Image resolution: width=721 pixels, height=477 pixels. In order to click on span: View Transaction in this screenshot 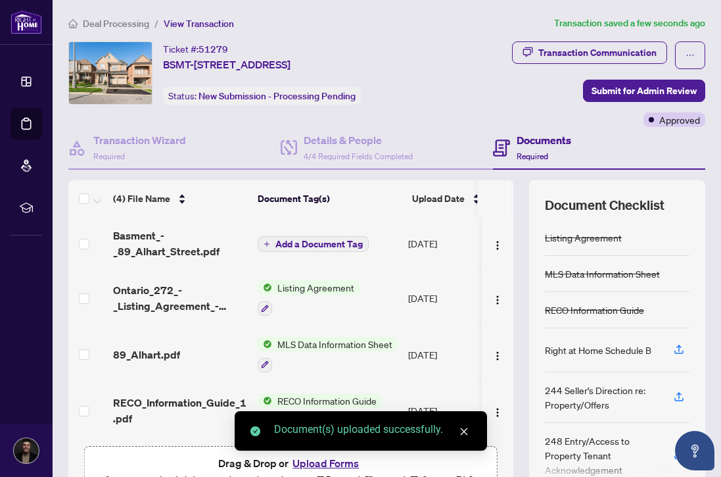, I will do `click(199, 24)`.